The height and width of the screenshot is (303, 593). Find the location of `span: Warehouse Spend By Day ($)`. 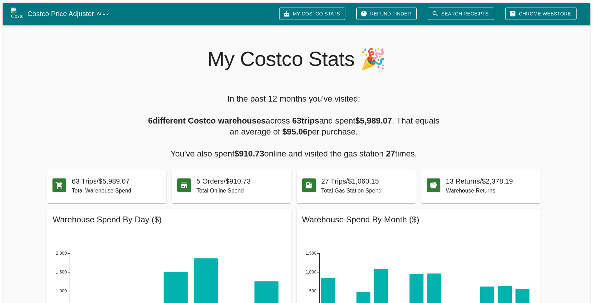

span: Warehouse Spend By Day ($) is located at coordinates (169, 220).